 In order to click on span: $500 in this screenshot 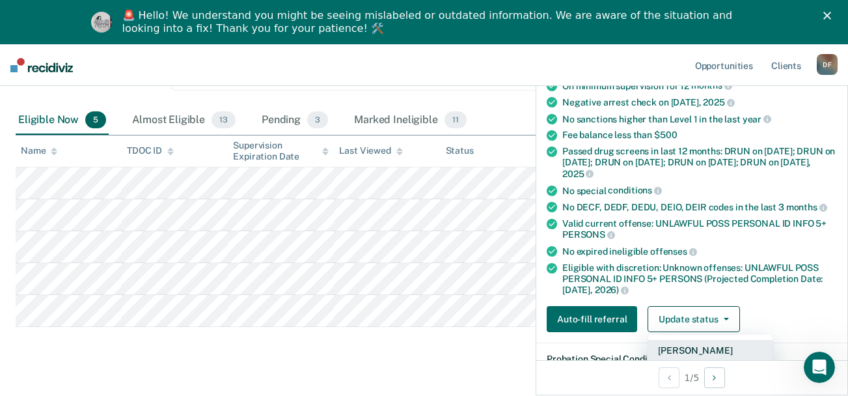, I will do `click(665, 135)`.